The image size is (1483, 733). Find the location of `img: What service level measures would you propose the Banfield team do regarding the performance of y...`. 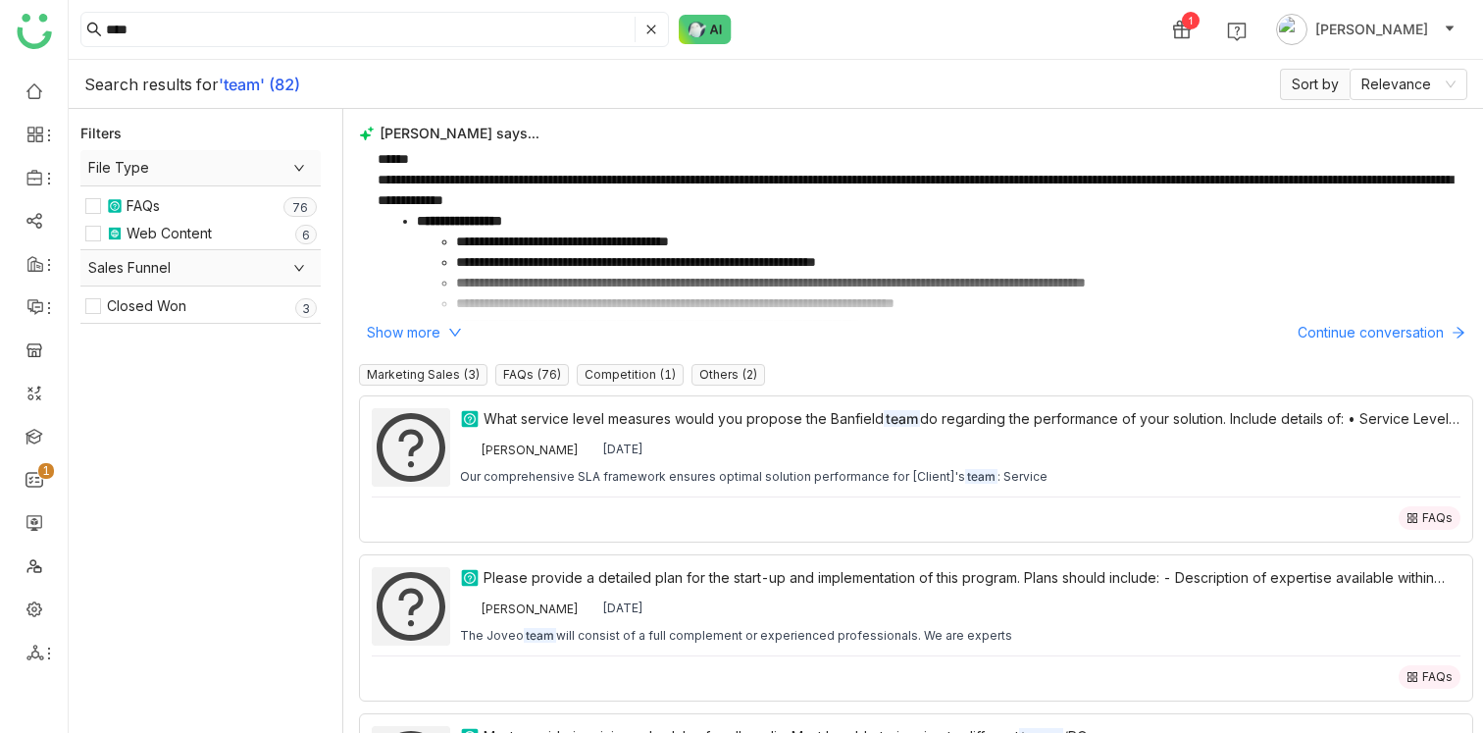

img: What service level measures would you propose the Banfield team do regarding the performance of y... is located at coordinates (411, 447).